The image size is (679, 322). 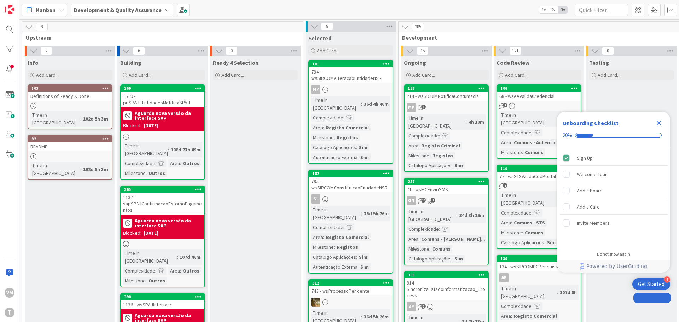 I want to click on div: Comuns - Autenticação, so click(x=540, y=142).